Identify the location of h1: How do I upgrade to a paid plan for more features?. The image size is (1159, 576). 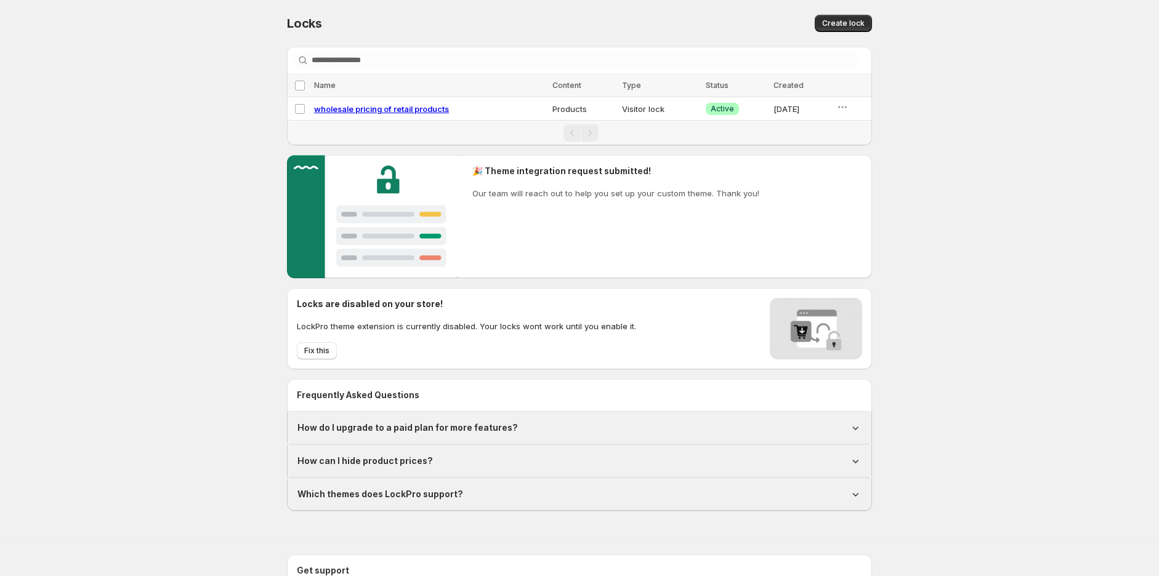
(408, 428).